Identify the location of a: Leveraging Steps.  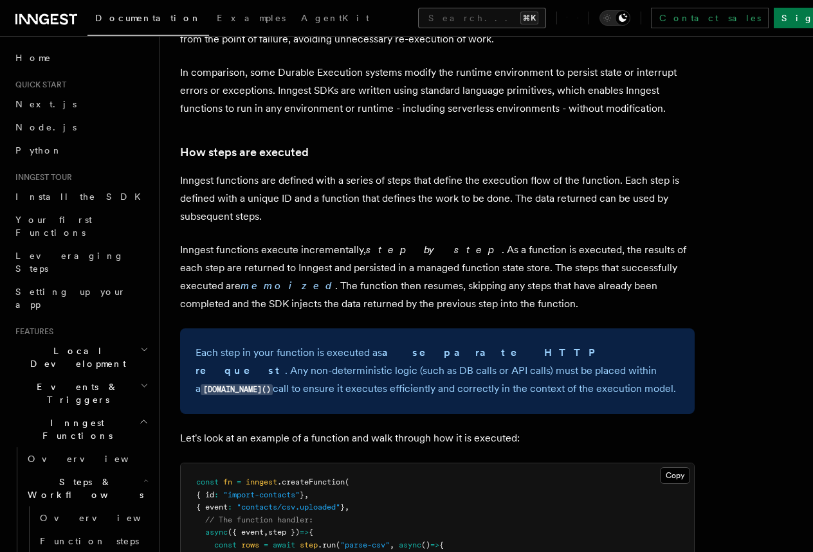
(80, 262).